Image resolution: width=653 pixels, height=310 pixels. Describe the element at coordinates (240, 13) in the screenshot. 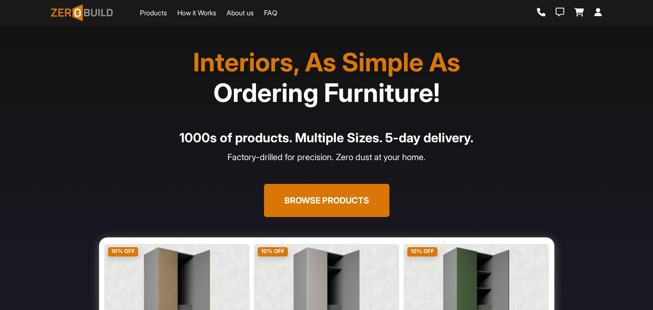

I see `a: About us` at that location.